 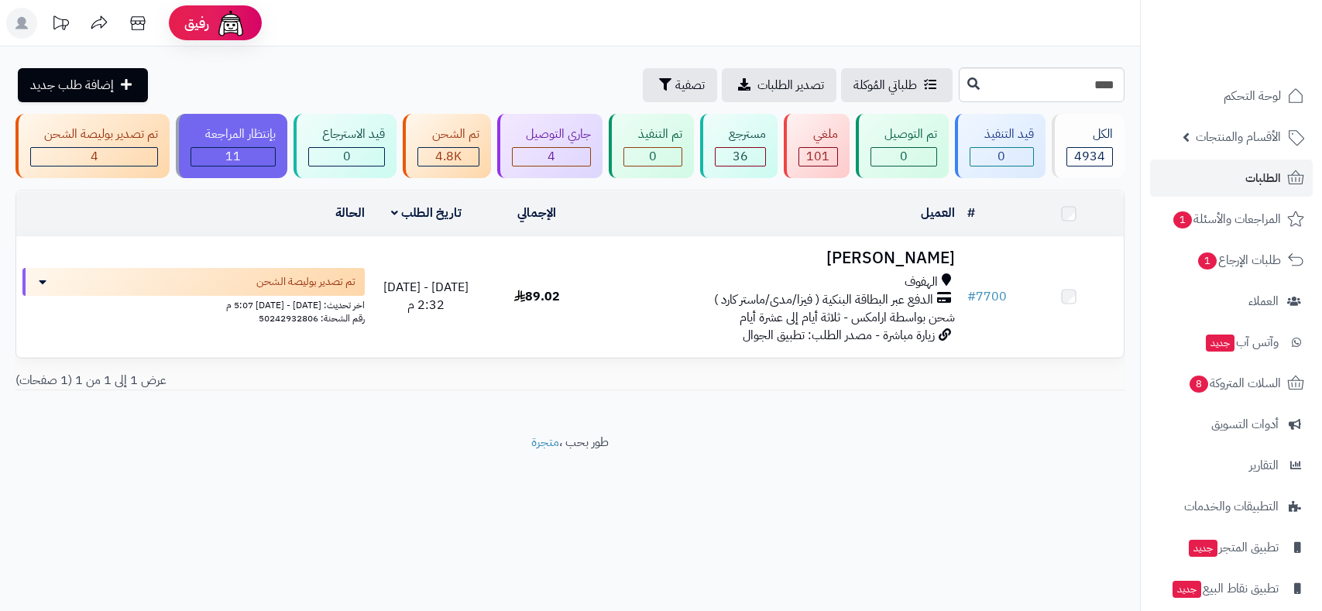 What do you see at coordinates (818, 156) in the screenshot?
I see `span: 101` at bounding box center [818, 156].